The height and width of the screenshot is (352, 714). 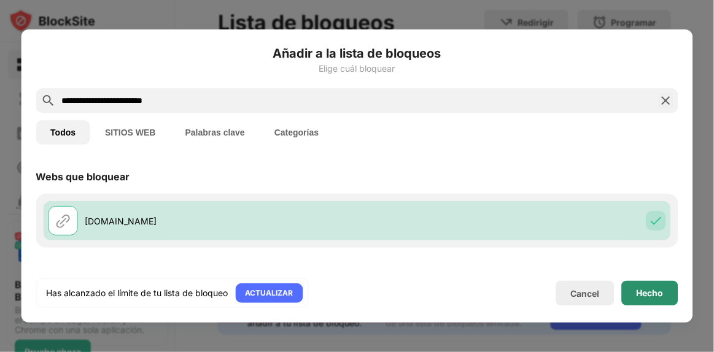 I want to click on img: search.svg, so click(x=48, y=101).